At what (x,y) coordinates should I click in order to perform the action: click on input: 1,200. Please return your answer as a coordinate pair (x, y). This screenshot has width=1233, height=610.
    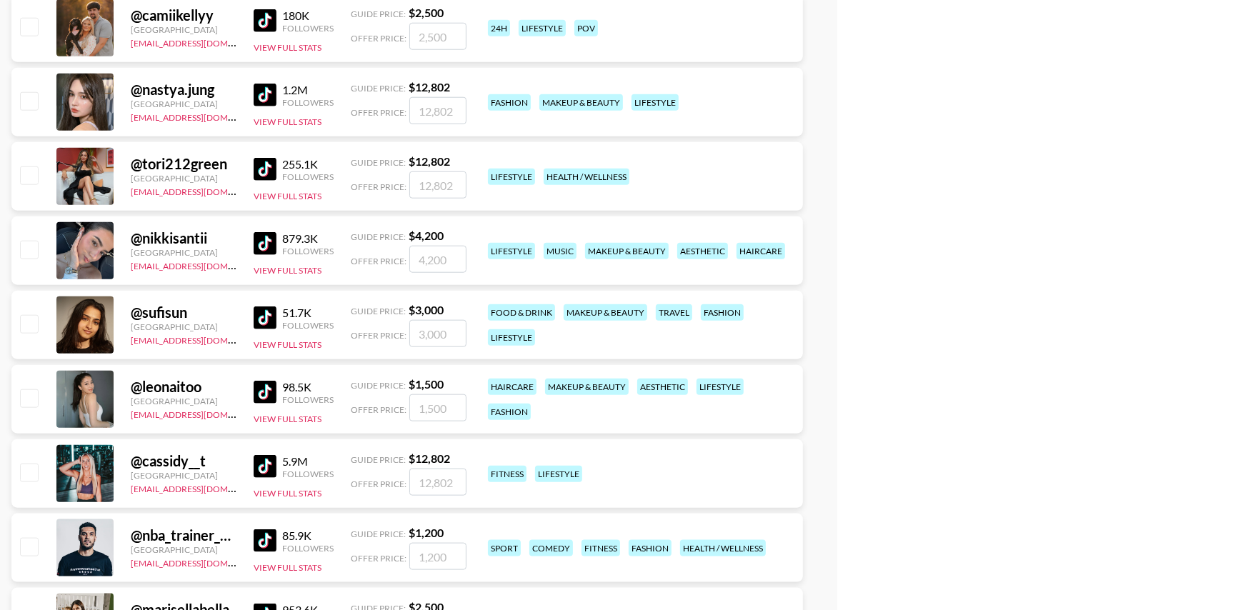
    Looking at the image, I should click on (438, 557).